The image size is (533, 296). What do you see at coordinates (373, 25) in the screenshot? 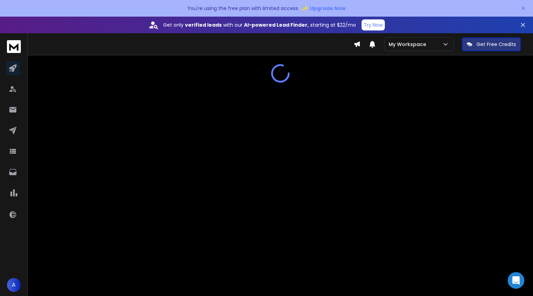
I see `button: Try Now` at bounding box center [373, 25].